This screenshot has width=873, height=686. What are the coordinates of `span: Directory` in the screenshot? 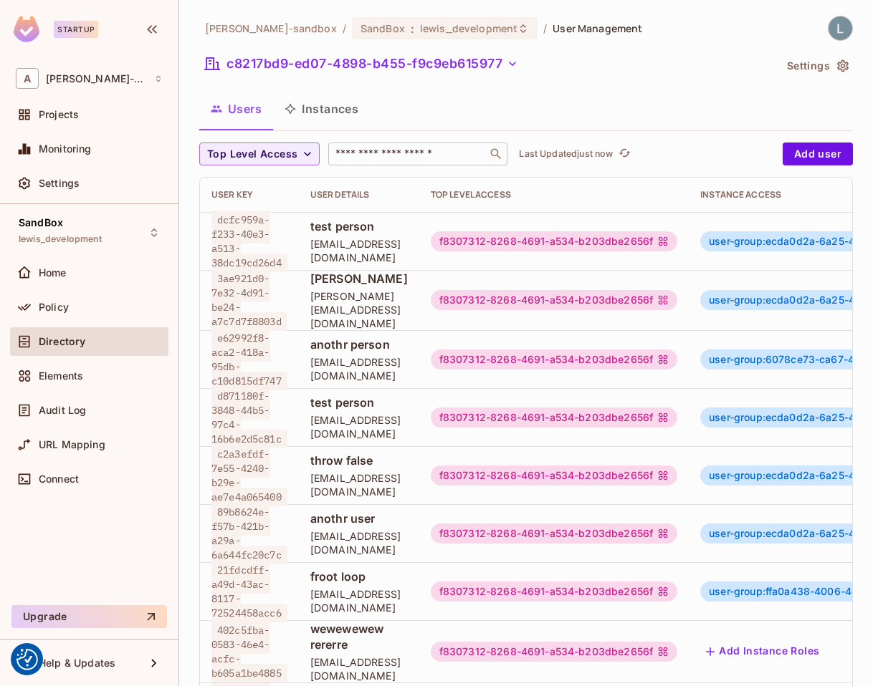 It's located at (62, 342).